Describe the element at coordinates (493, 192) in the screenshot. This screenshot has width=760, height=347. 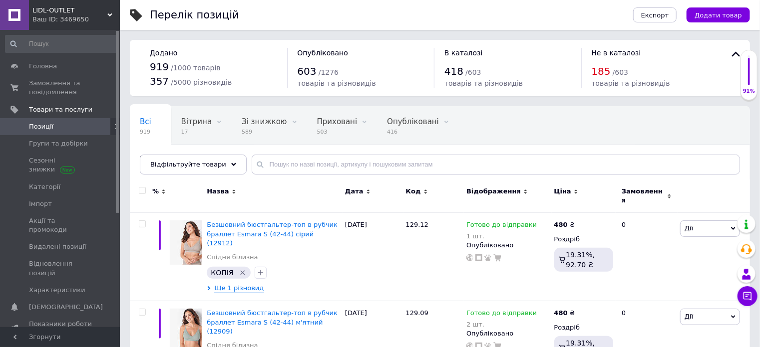
I see `span: Відображення` at that location.